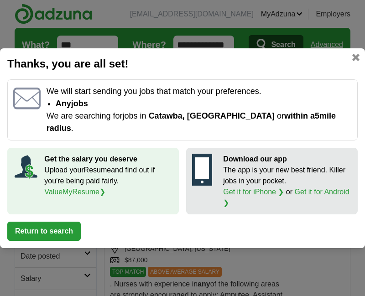 The height and width of the screenshot is (296, 365). I want to click on button: Return to search, so click(44, 231).